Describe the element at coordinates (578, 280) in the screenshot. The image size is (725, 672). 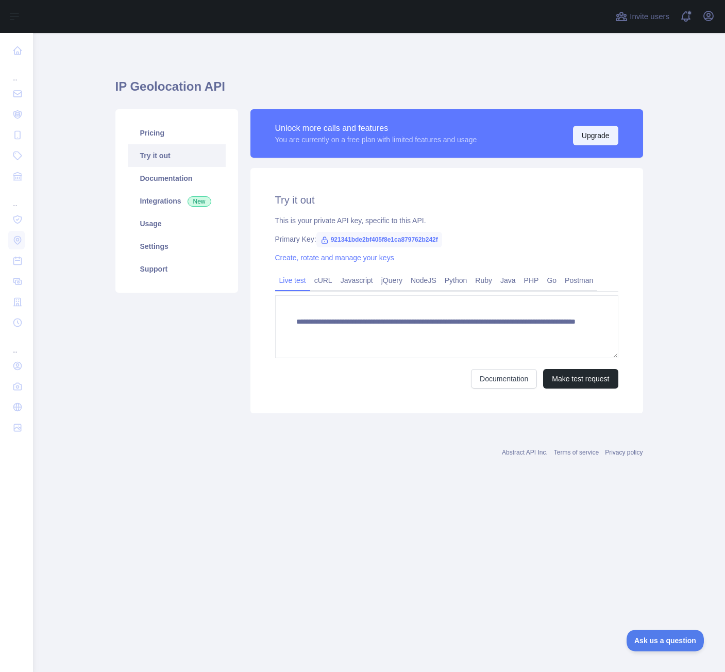
I see `a: Postman` at that location.